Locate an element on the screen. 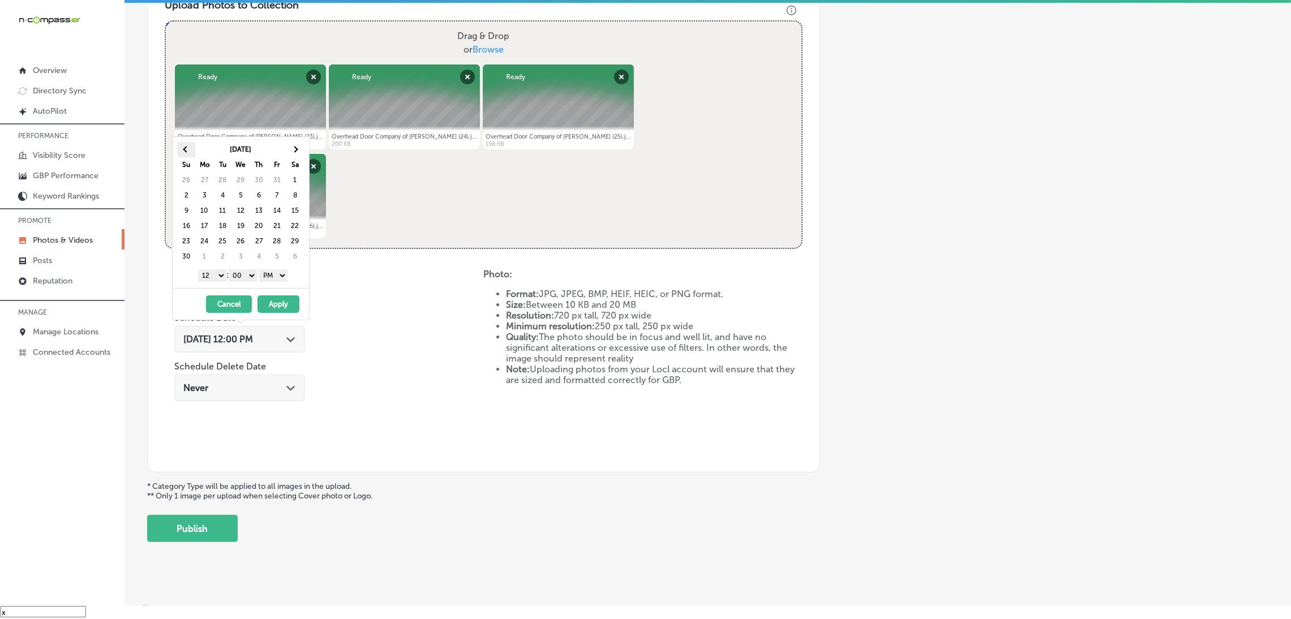 Image resolution: width=1291 pixels, height=619 pixels. p: Locl, Inc. 2025 all rights reserved. is located at coordinates (207, 609).